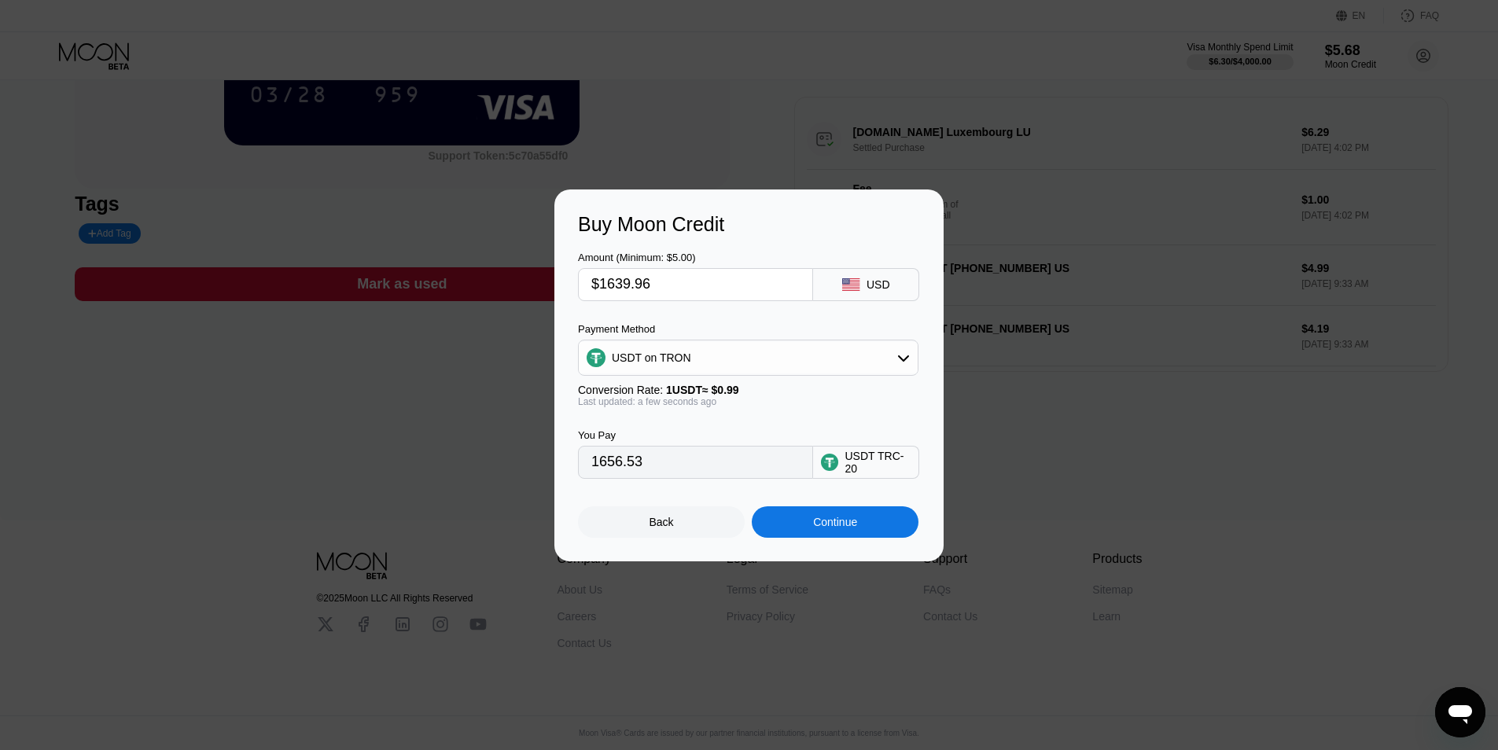 This screenshot has height=750, width=1498. Describe the element at coordinates (878, 462) in the screenshot. I see `div: USDT TRC-20` at that location.